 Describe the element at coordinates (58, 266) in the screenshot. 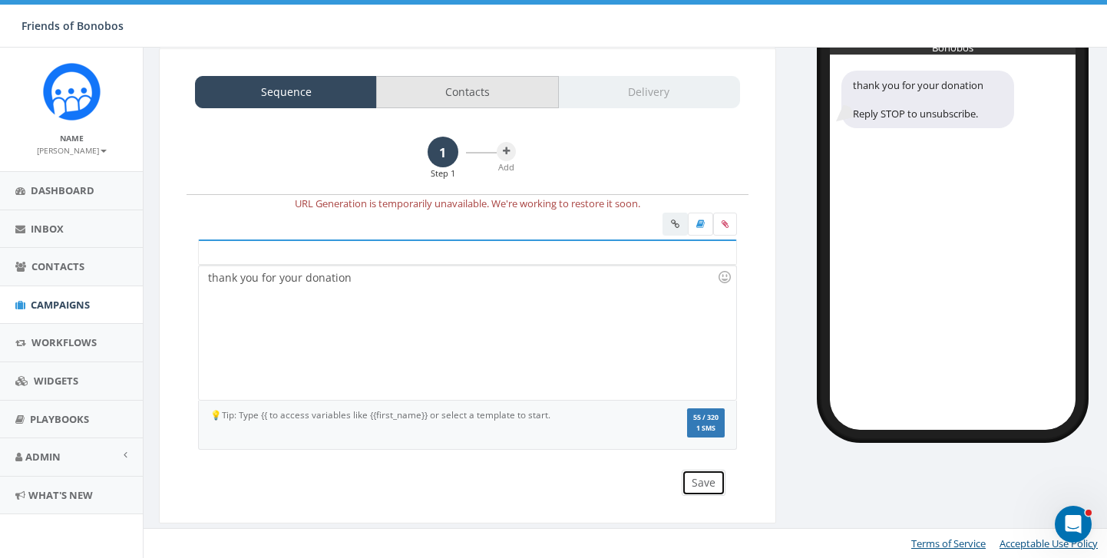

I see `span: Contacts` at that location.